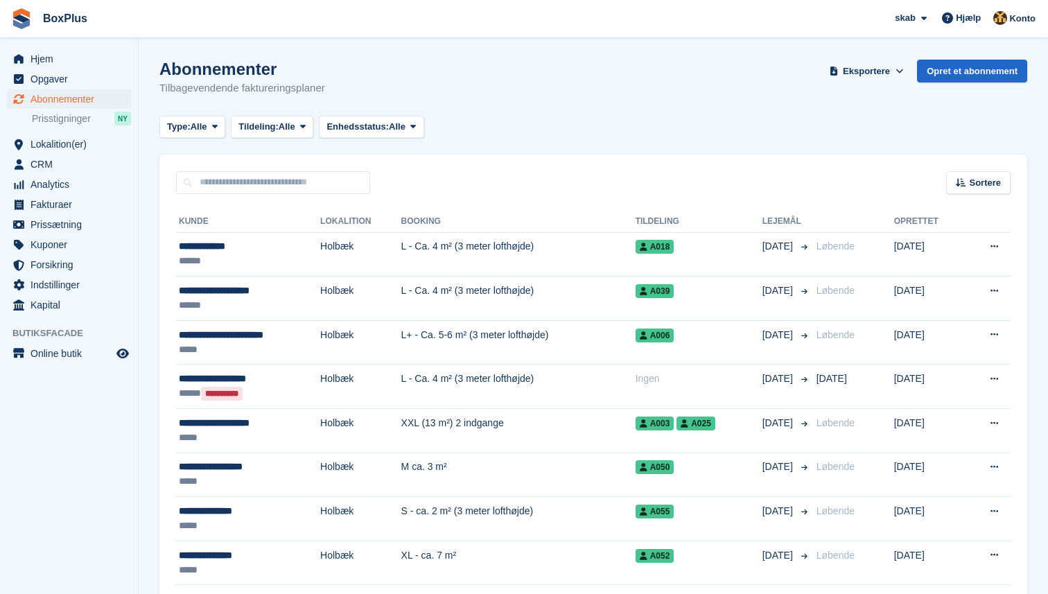  I want to click on th: Oprettet, so click(930, 222).